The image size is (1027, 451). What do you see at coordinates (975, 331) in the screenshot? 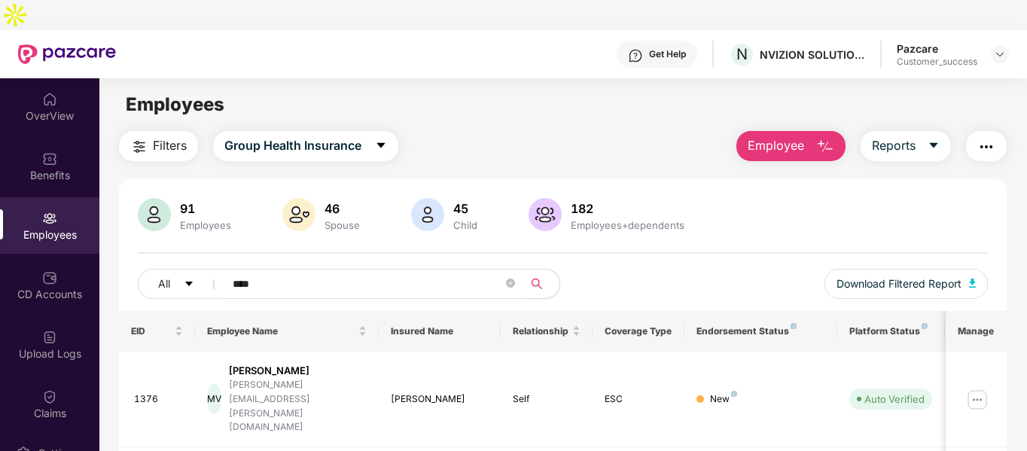
I see `th: Manage` at bounding box center [975, 331].